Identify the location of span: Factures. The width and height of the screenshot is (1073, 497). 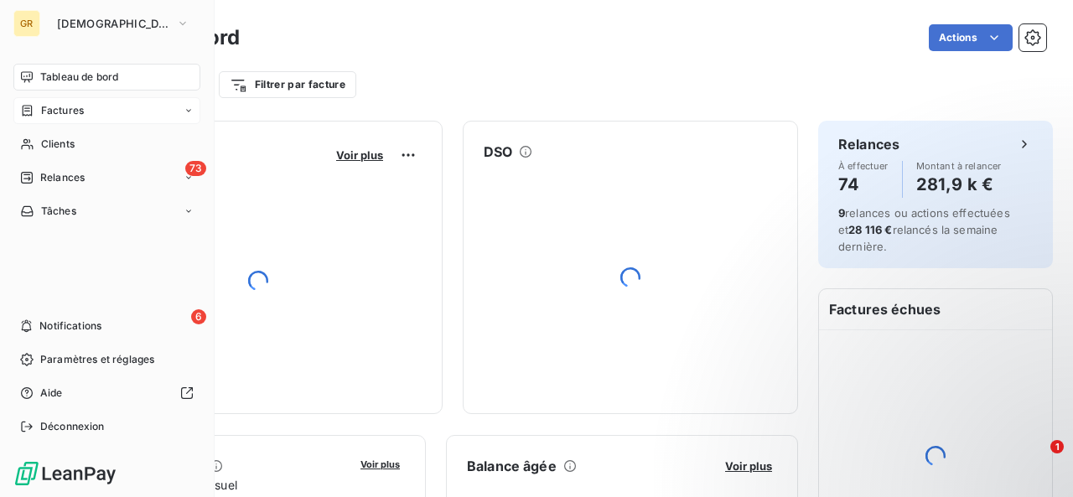
(62, 111).